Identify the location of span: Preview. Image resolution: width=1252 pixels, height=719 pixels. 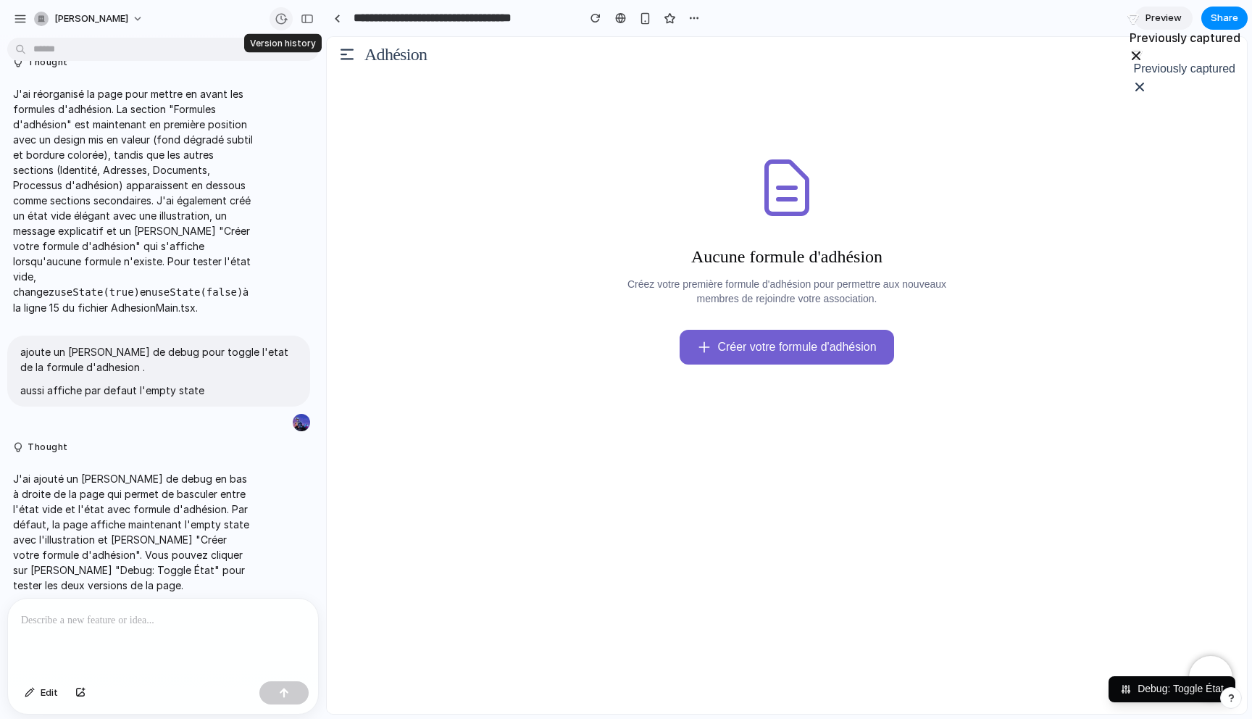
(1164, 18).